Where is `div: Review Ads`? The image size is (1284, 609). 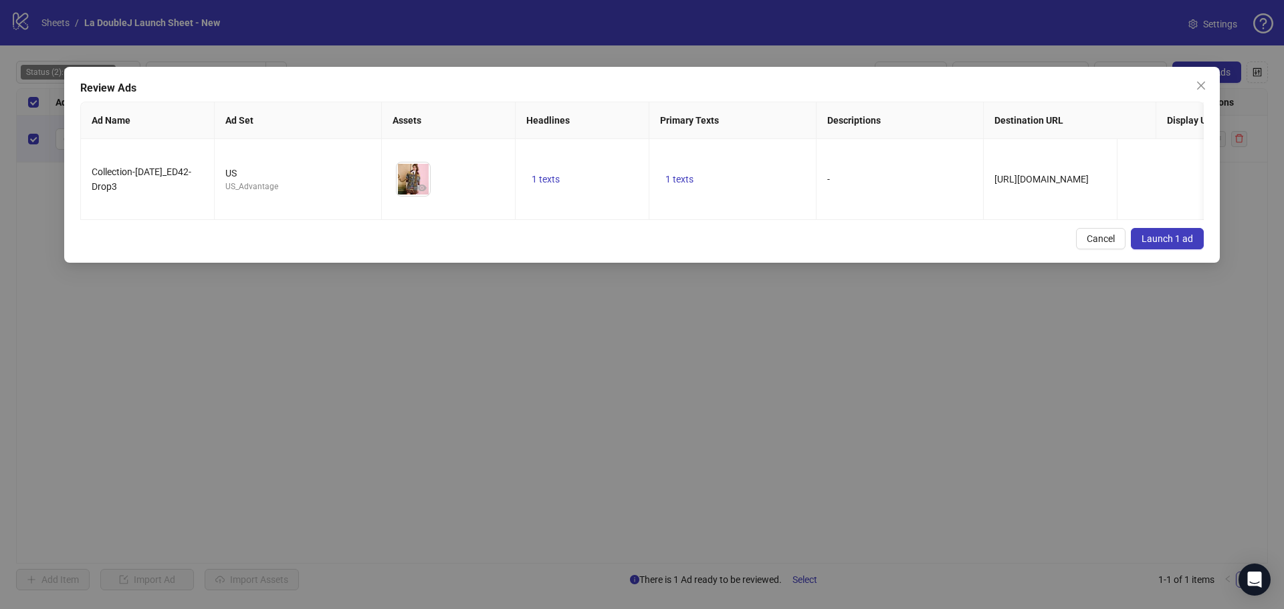 div: Review Ads is located at coordinates (642, 88).